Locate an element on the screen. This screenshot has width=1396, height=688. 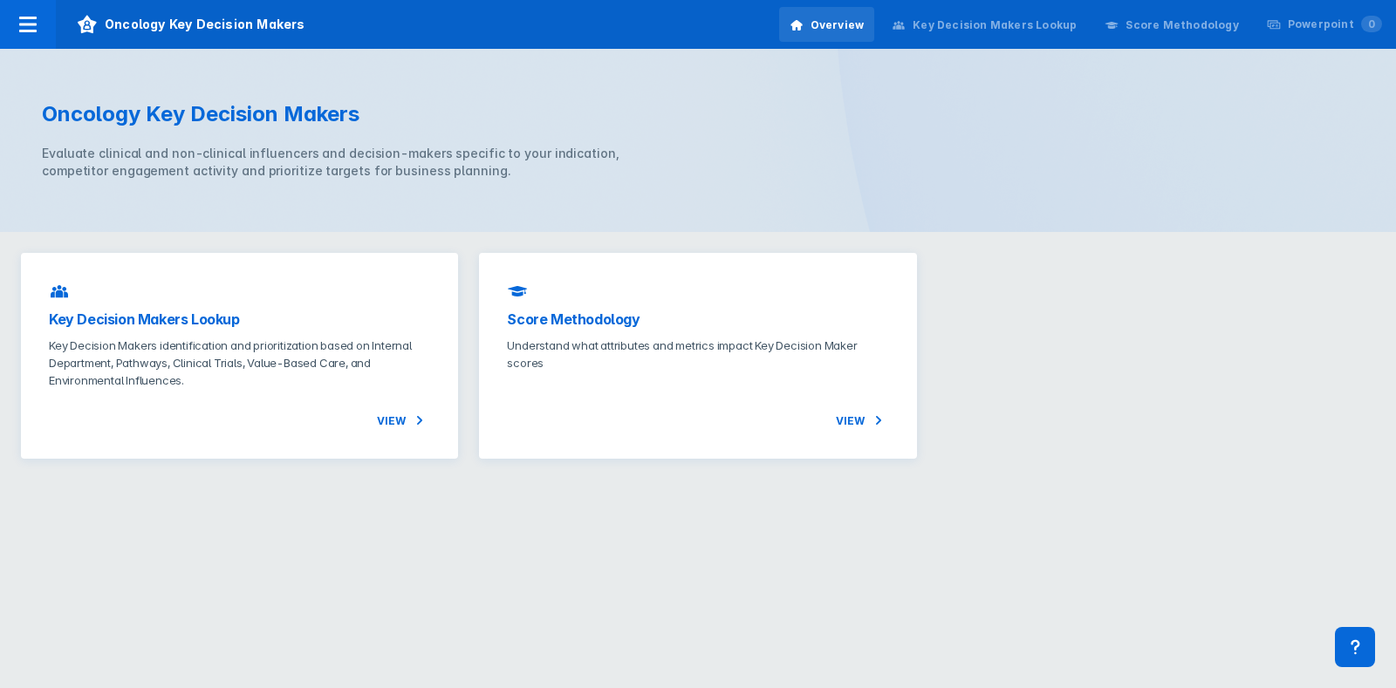
h3: Key Decision Makers Lookup is located at coordinates (239, 319).